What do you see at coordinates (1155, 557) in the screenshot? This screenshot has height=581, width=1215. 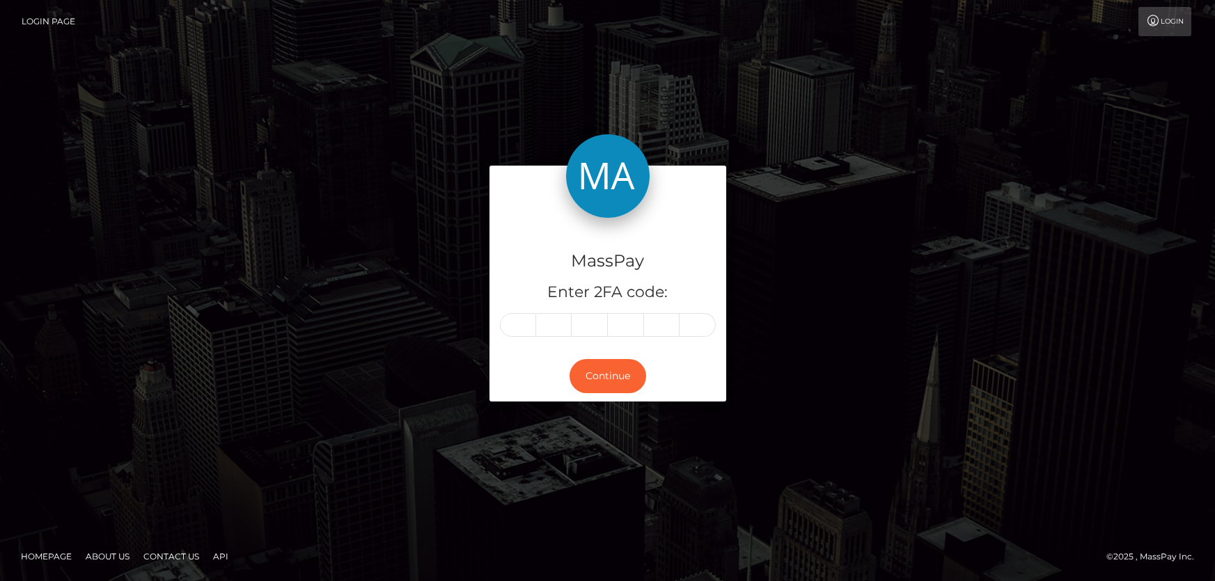 I see `div: © 2025 , MassPay Inc.` at bounding box center [1155, 557].